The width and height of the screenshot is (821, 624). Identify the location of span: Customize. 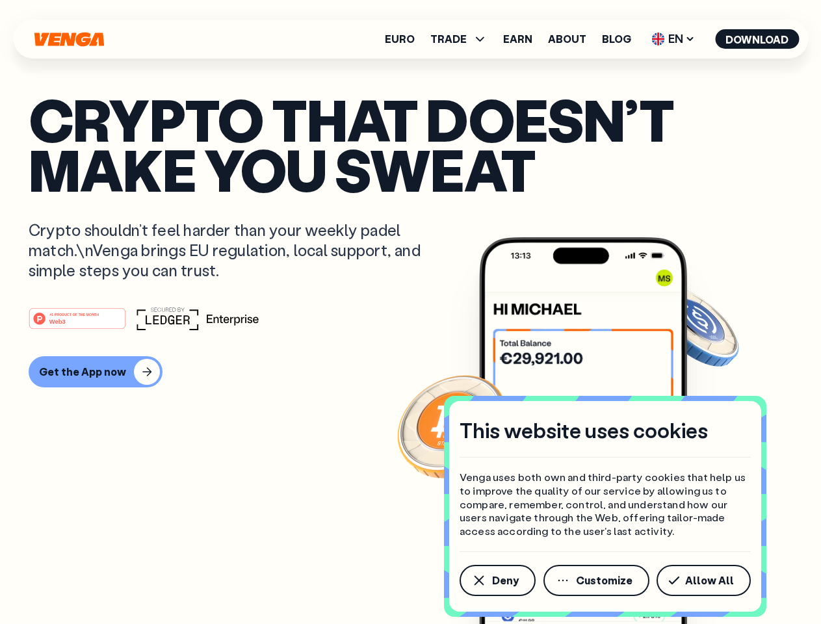
(604, 580).